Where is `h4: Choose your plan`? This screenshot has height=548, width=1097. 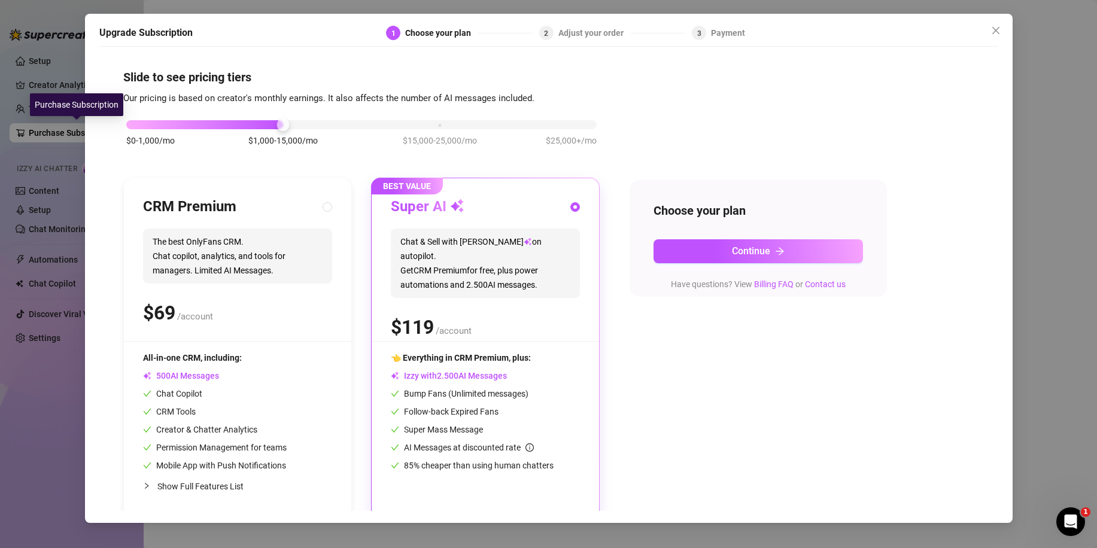 h4: Choose your plan is located at coordinates (758, 211).